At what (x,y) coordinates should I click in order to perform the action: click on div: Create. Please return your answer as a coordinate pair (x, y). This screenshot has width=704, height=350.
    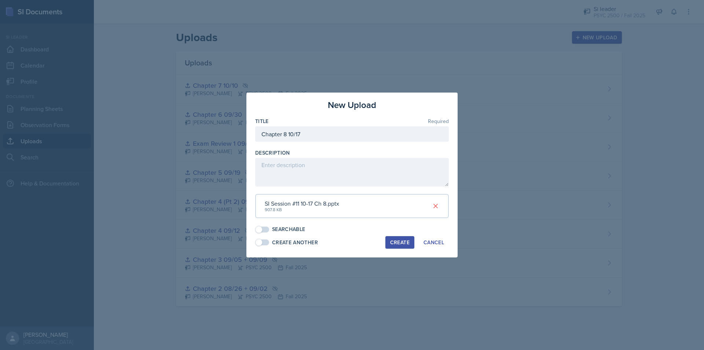
    Looking at the image, I should click on (400, 242).